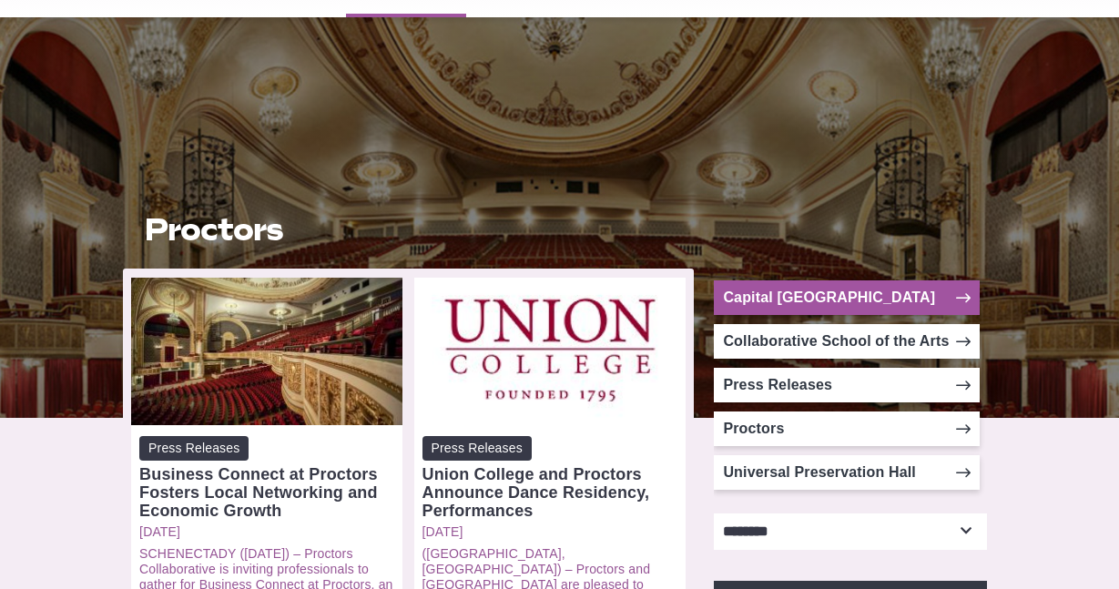  Describe the element at coordinates (847, 473) in the screenshot. I see `a: Universal Preservation Hall` at that location.